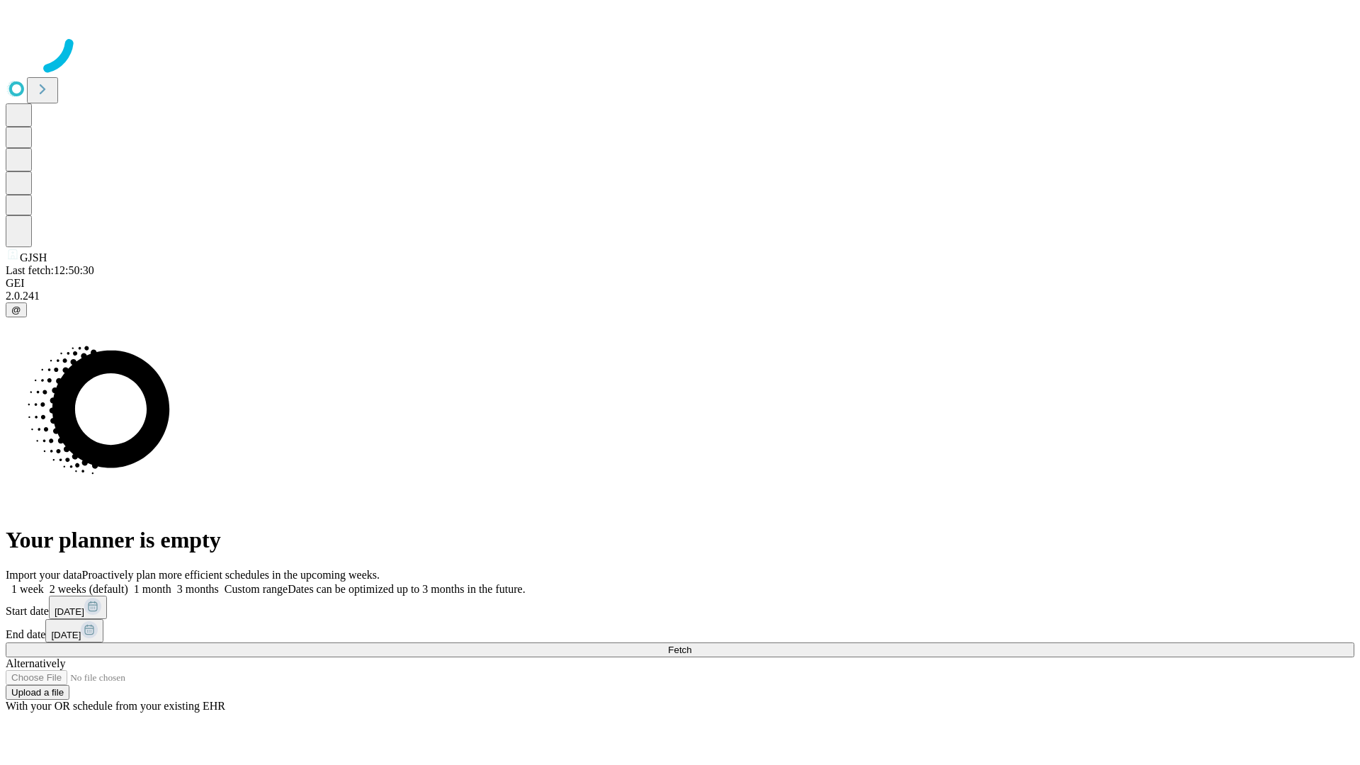  What do you see at coordinates (38, 692) in the screenshot?
I see `button: Upload a file` at bounding box center [38, 692].